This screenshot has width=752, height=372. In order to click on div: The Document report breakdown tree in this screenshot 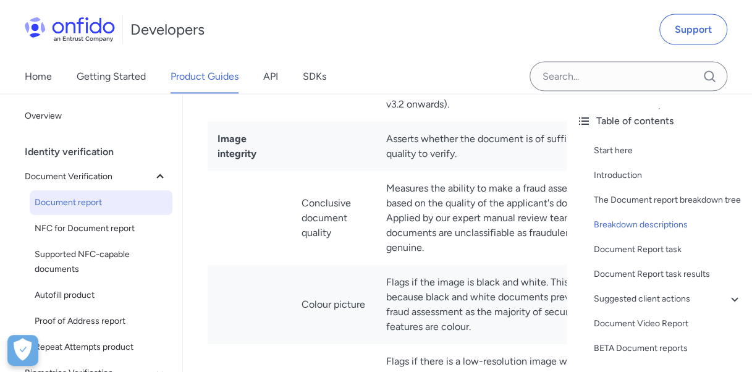, I will do `click(668, 200)`.